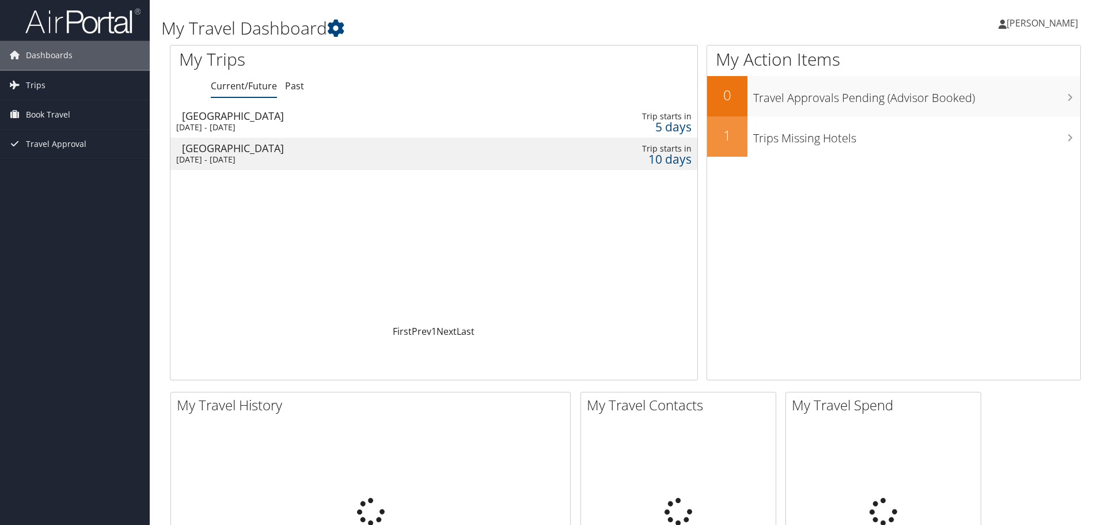  Describe the element at coordinates (633, 159) in the screenshot. I see `div: 10 days` at that location.